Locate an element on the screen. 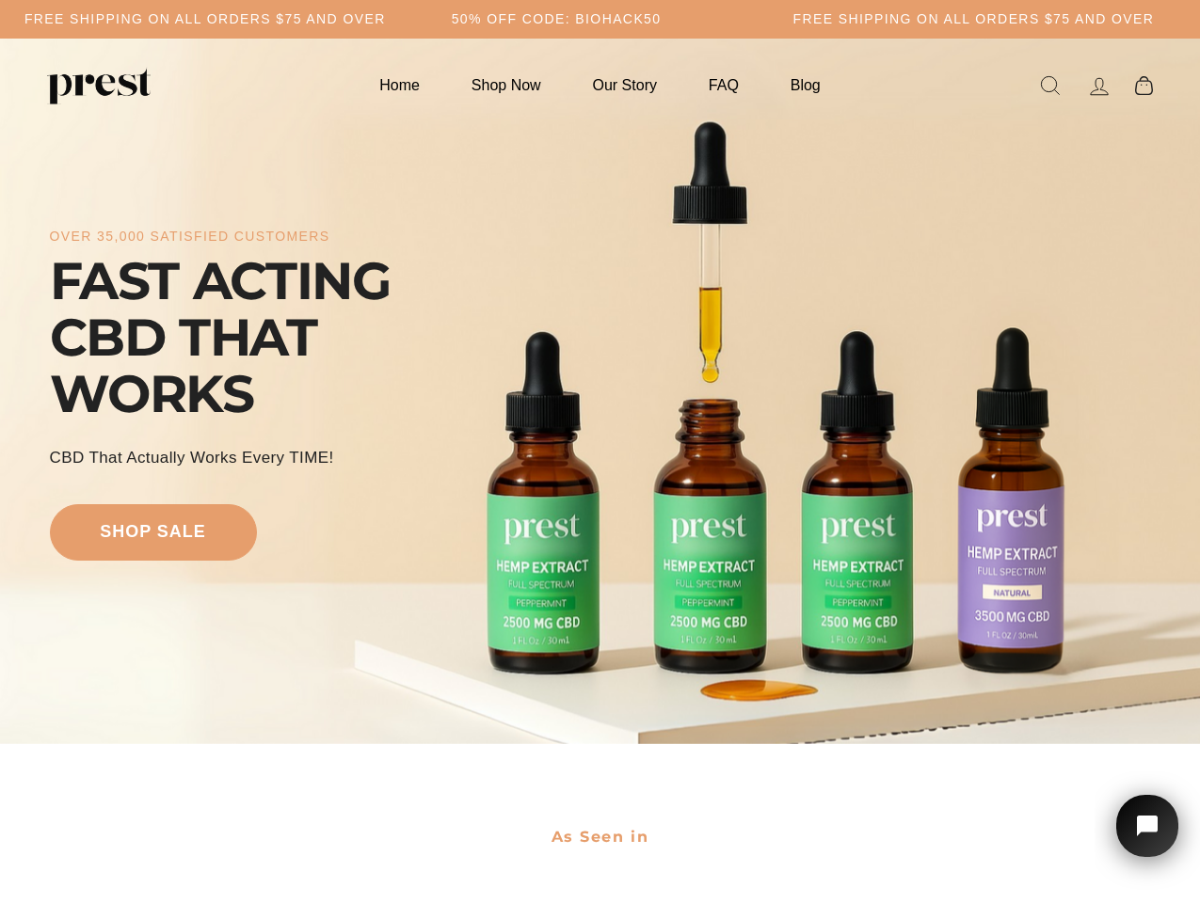 The image size is (1200, 903). h2: As Seen in is located at coordinates (600, 837).